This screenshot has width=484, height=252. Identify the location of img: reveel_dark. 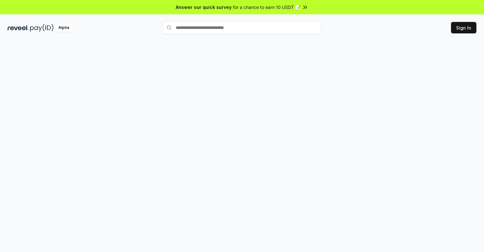
(18, 28).